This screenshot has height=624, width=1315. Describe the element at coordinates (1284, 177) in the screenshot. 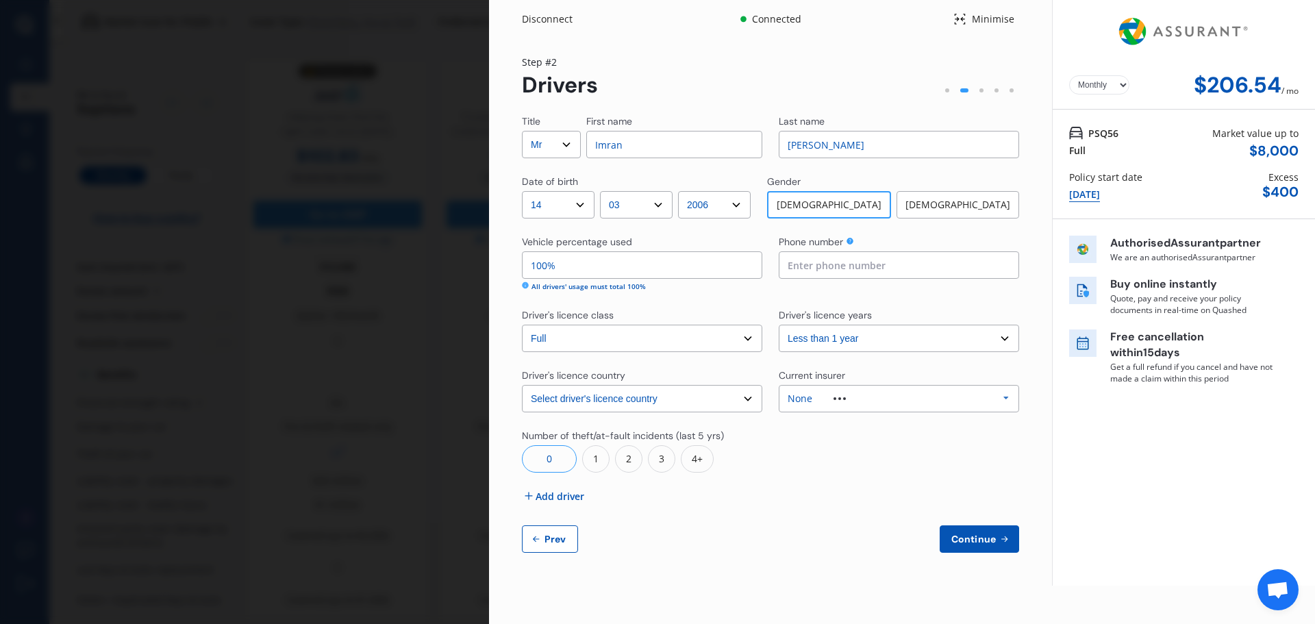

I see `div: Excess` at that location.